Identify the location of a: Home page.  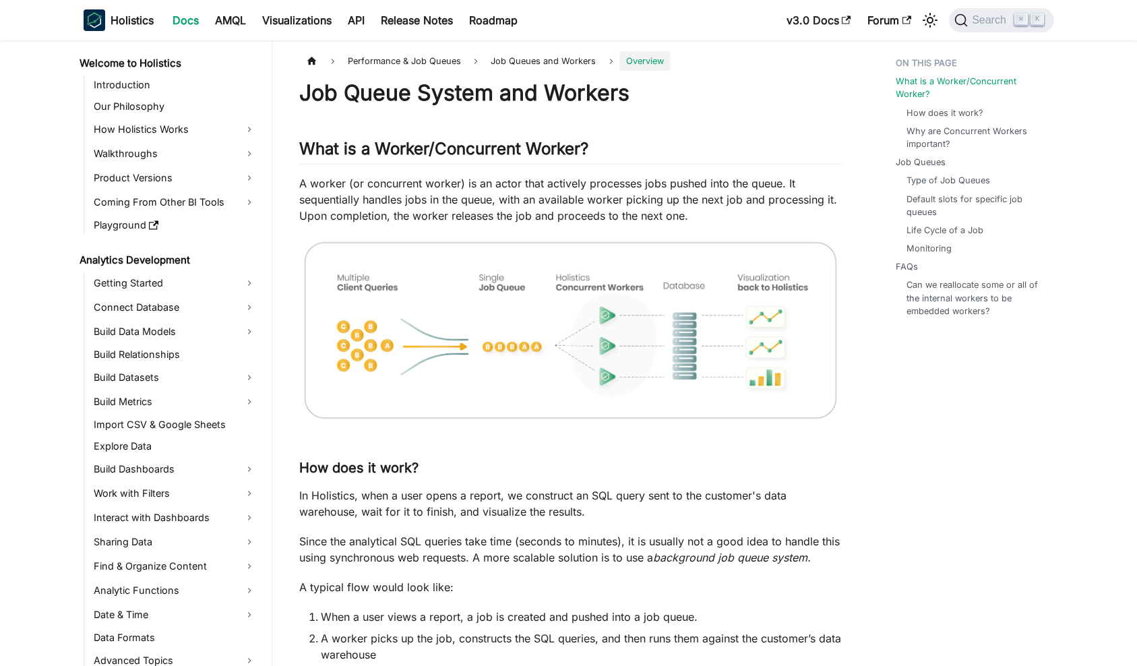
(312, 61).